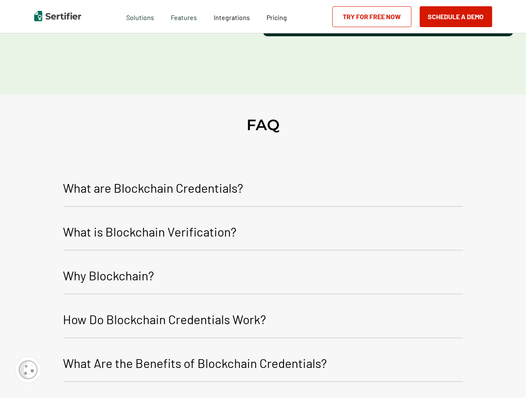 The image size is (526, 398). Describe the element at coordinates (506, 378) in the screenshot. I see `div: Chat Widget` at that location.